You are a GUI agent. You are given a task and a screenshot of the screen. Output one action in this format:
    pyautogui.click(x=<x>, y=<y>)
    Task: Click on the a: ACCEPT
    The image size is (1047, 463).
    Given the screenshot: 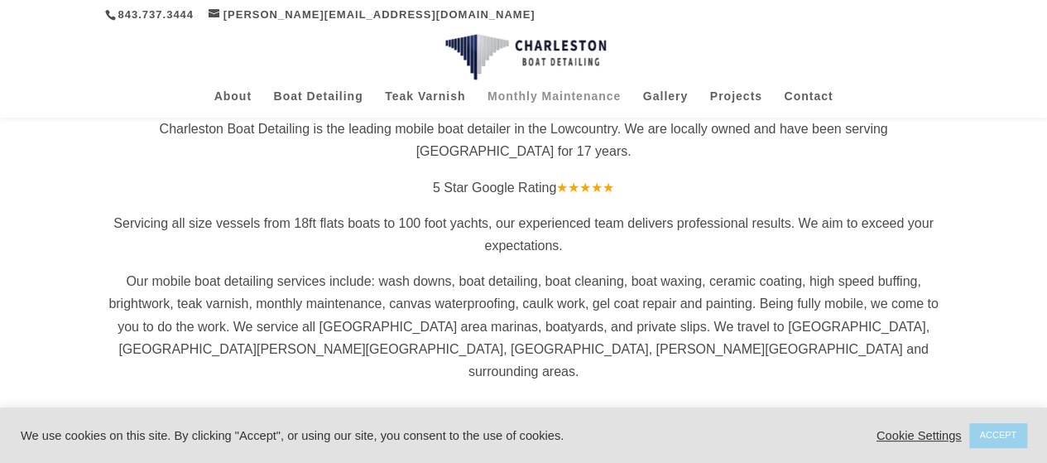 What is the action you would take?
    pyautogui.click(x=997, y=435)
    